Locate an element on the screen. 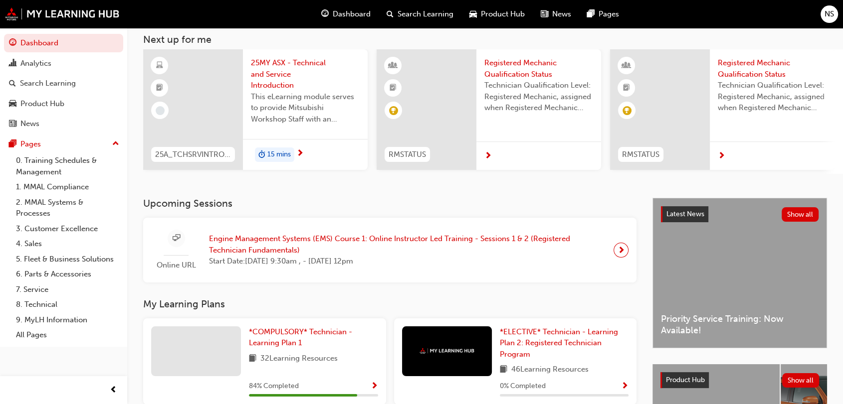  span: 84 % Completed is located at coordinates (274, 386).